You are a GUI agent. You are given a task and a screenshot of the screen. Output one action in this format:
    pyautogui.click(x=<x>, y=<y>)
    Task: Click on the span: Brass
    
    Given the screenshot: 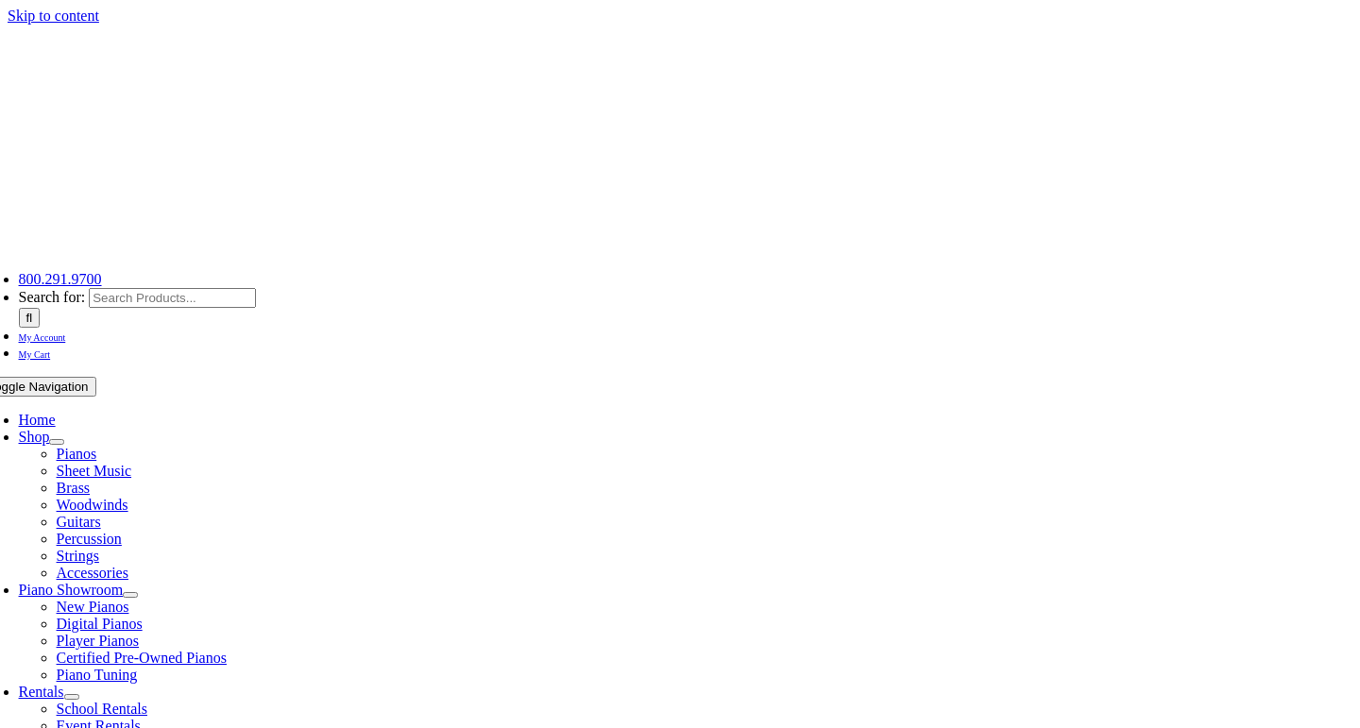 What is the action you would take?
    pyautogui.click(x=74, y=487)
    